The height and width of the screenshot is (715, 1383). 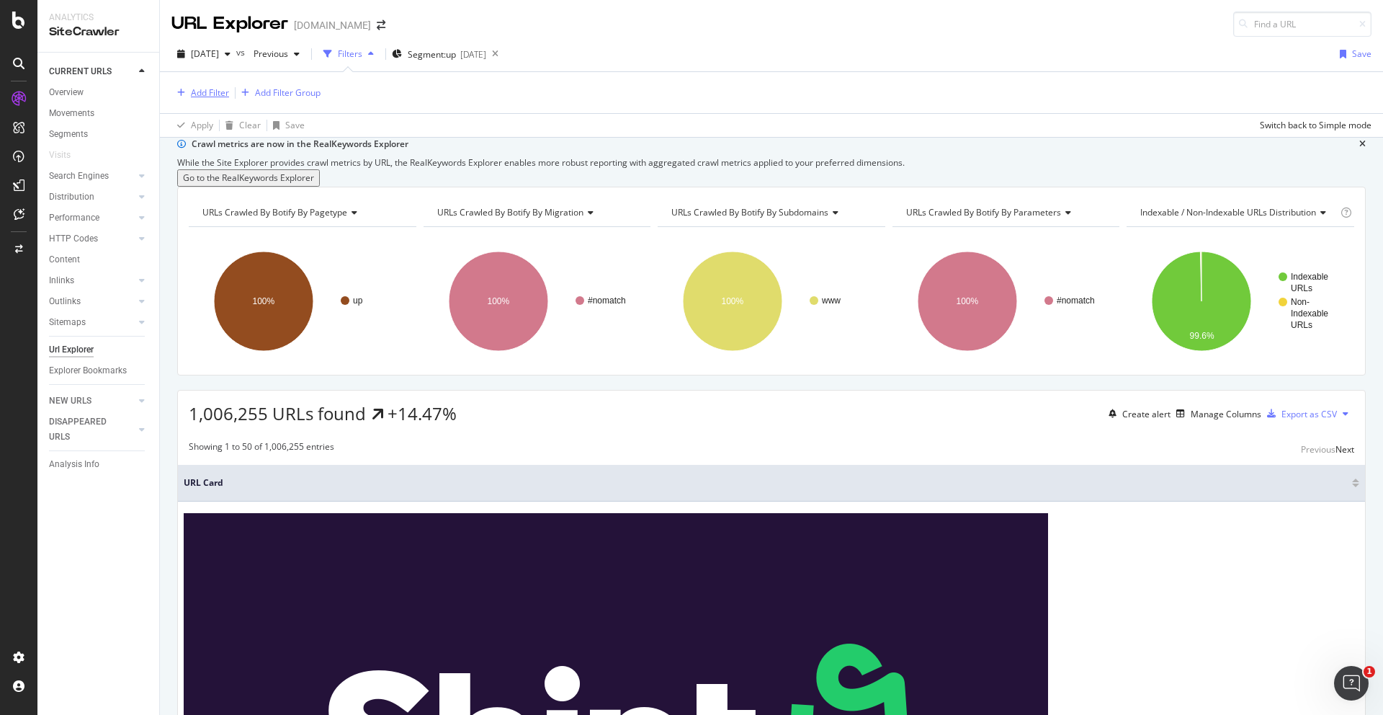 I want to click on div: Outlinks, so click(x=65, y=301).